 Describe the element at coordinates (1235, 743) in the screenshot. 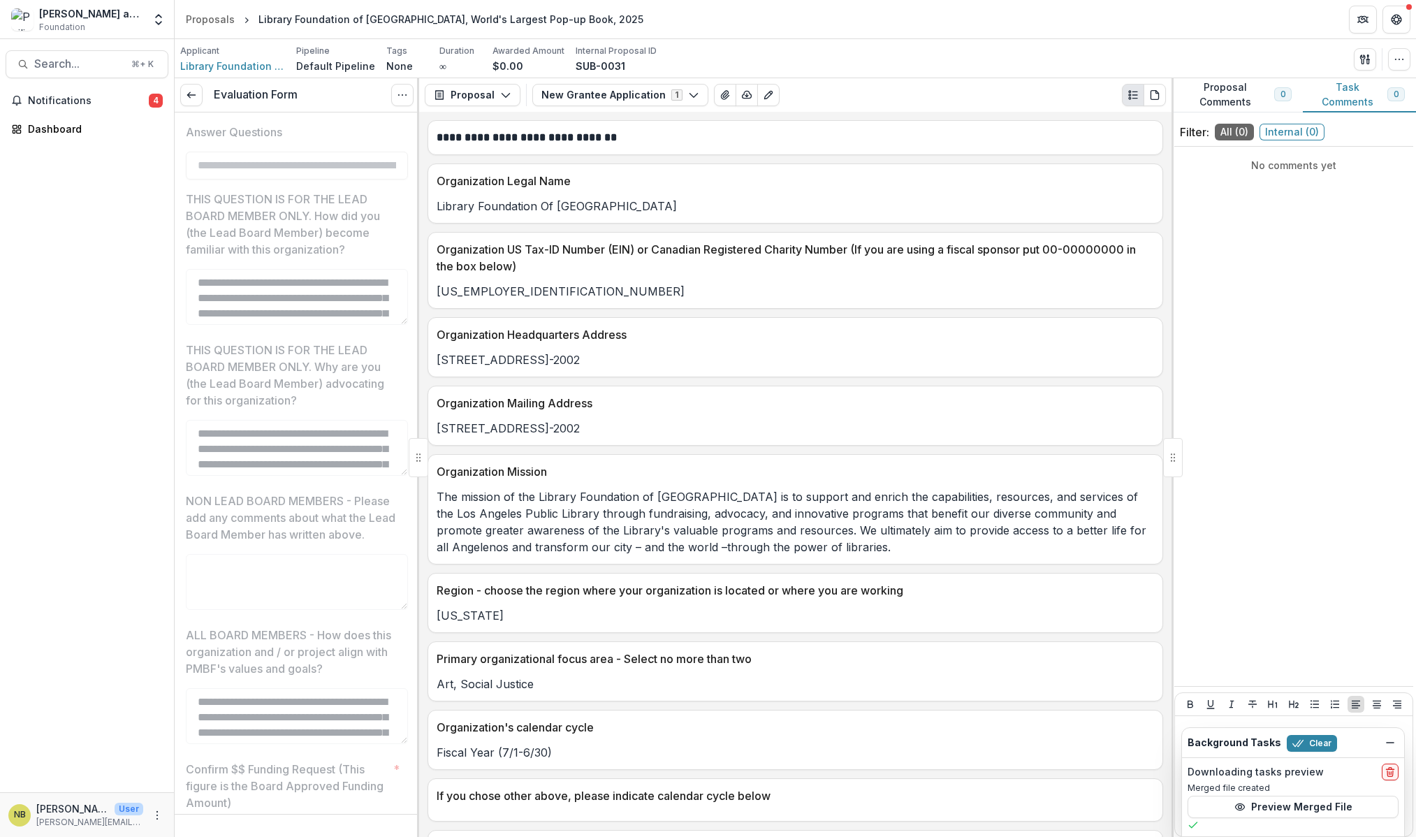

I see `h2: Background Tasks` at that location.